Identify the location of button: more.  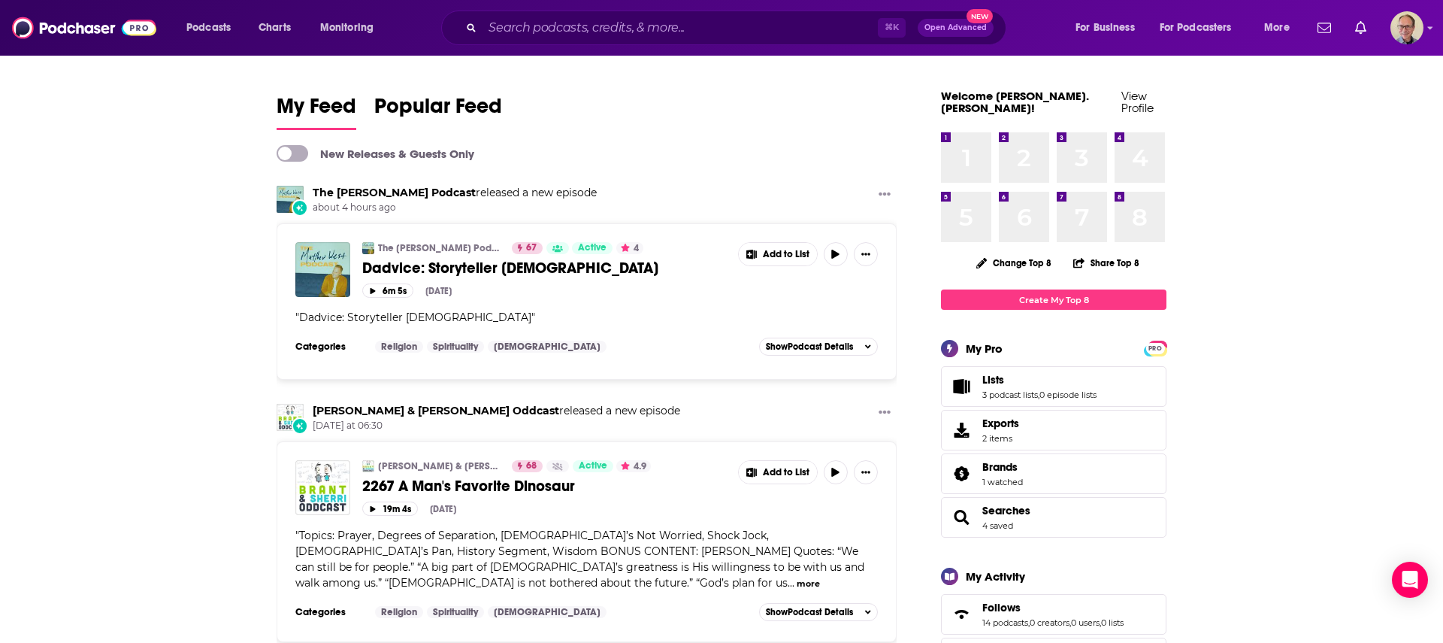
(808, 583).